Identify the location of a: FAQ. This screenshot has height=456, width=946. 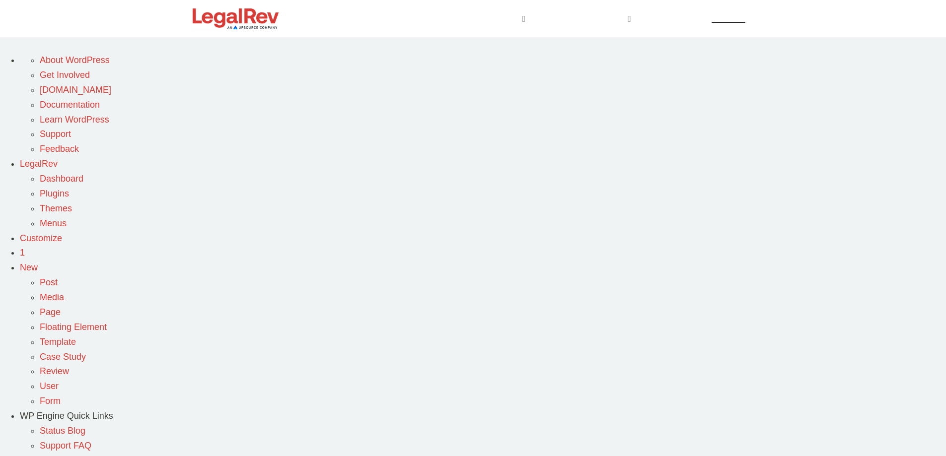
(654, 19).